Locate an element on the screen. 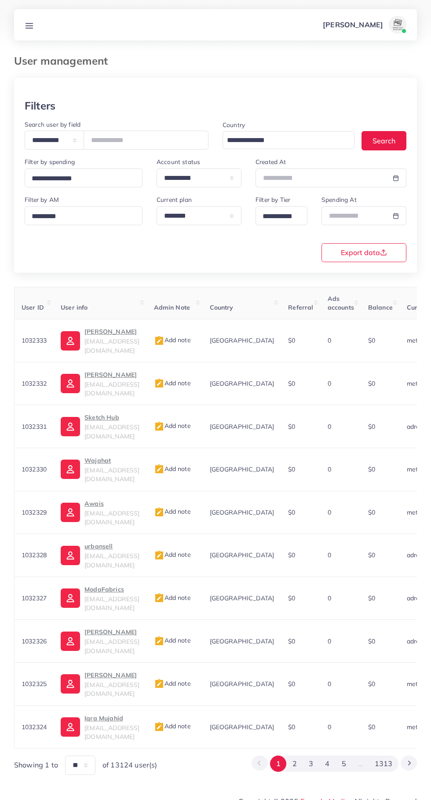 This screenshot has height=800, width=431. span: 1032333 is located at coordinates (34, 340).